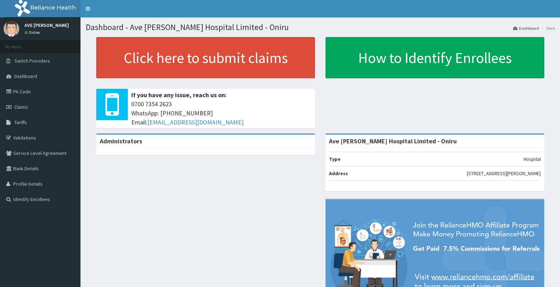  What do you see at coordinates (526, 28) in the screenshot?
I see `a: Dashboard` at bounding box center [526, 28].